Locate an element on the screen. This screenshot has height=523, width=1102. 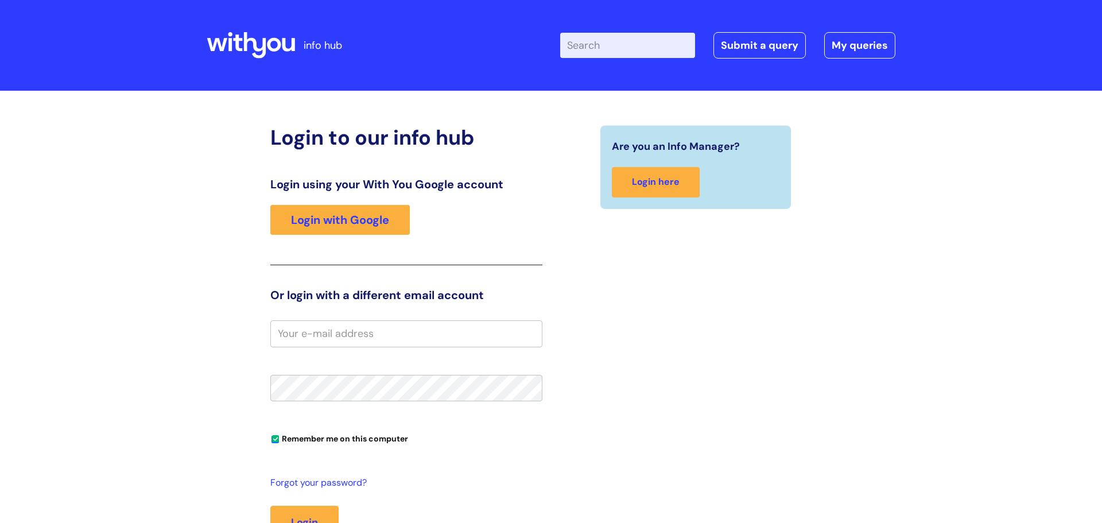
h3: Or login with a different email account is located at coordinates (406, 295).